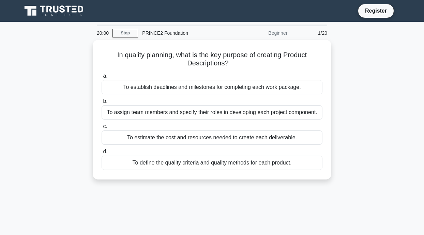 The image size is (424, 235). What do you see at coordinates (105, 151) in the screenshot?
I see `span: d.` at bounding box center [105, 151].